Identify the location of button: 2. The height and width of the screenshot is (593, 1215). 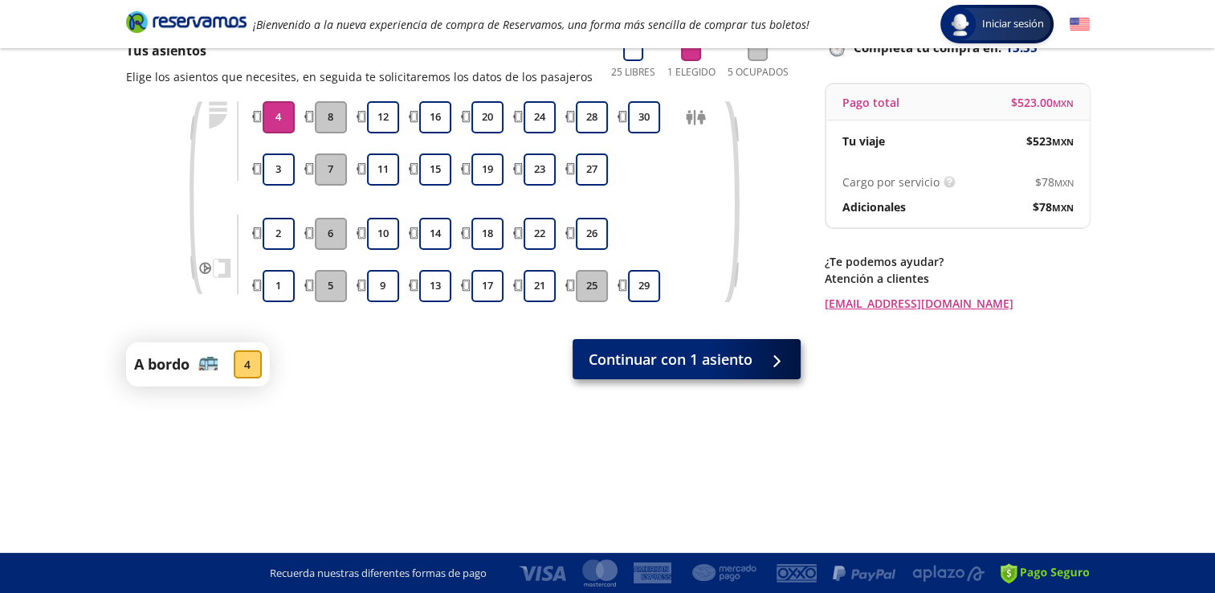
(279, 234).